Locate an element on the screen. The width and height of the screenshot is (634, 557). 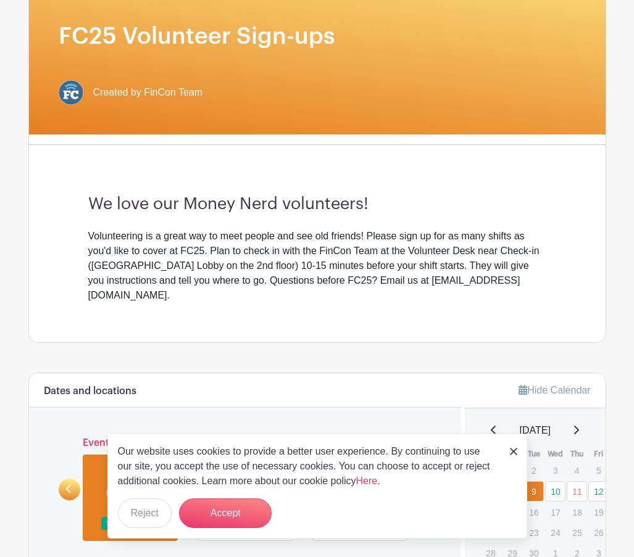
th: Wed is located at coordinates (555, 454).